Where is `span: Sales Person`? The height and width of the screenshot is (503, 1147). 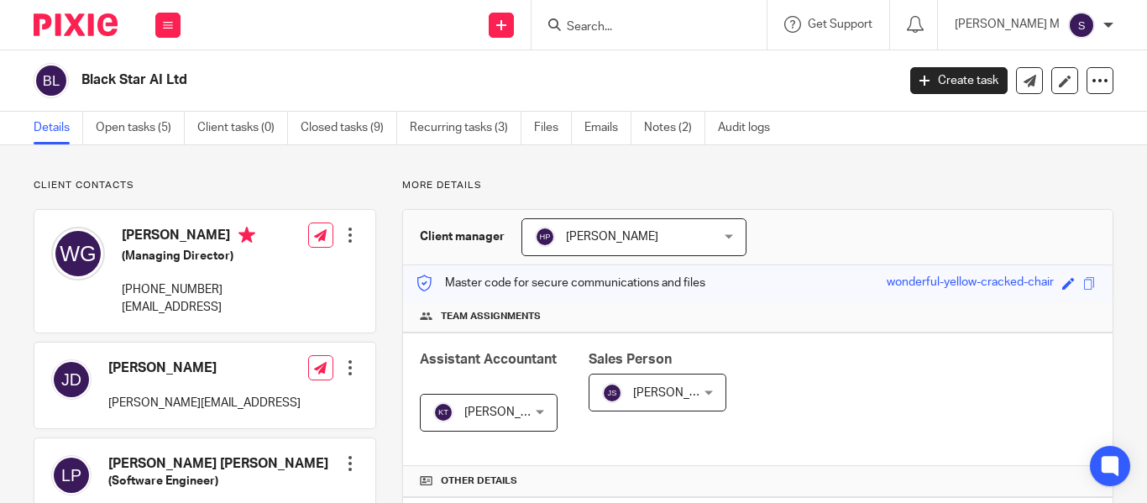 span: Sales Person is located at coordinates (630, 359).